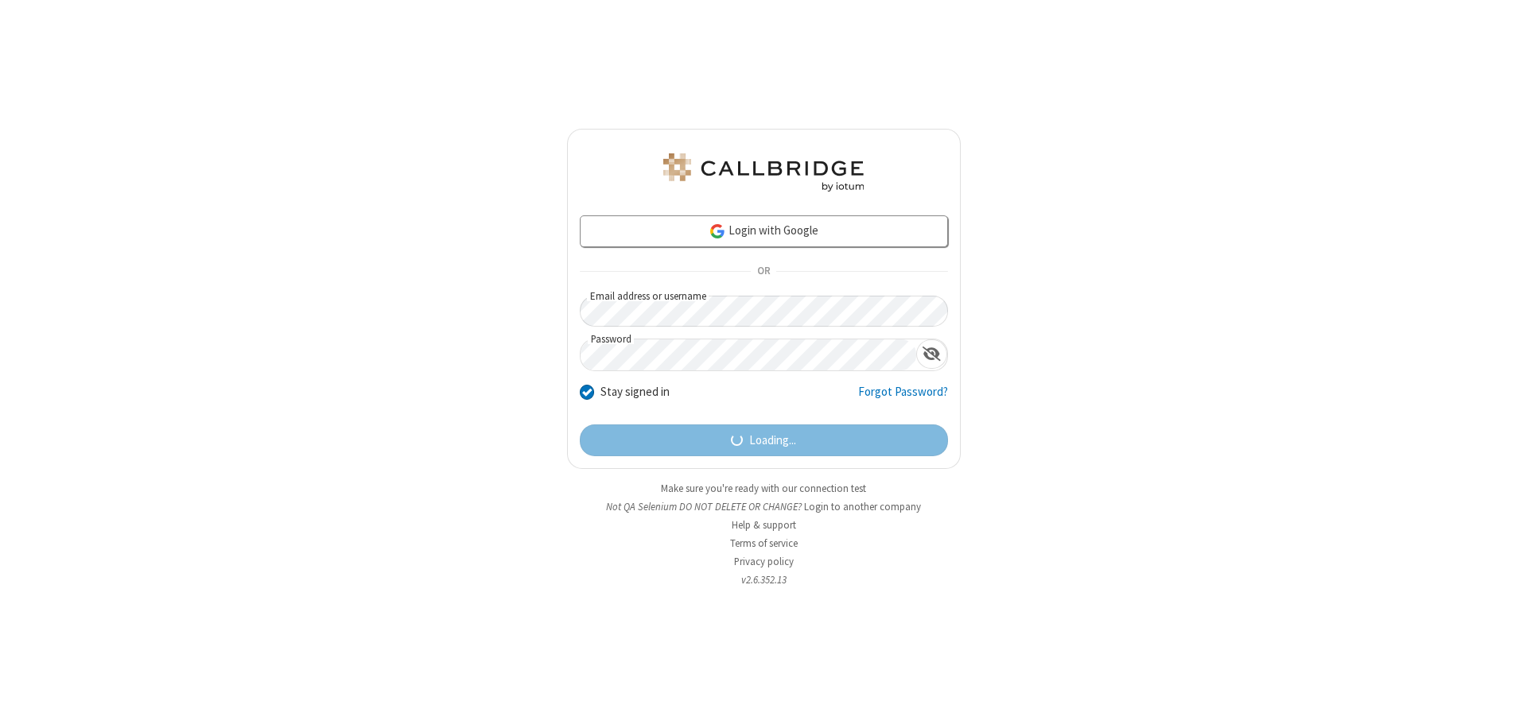 This screenshot has height=728, width=1527. What do you see at coordinates (763, 272) in the screenshot?
I see `span: OR` at bounding box center [763, 272].